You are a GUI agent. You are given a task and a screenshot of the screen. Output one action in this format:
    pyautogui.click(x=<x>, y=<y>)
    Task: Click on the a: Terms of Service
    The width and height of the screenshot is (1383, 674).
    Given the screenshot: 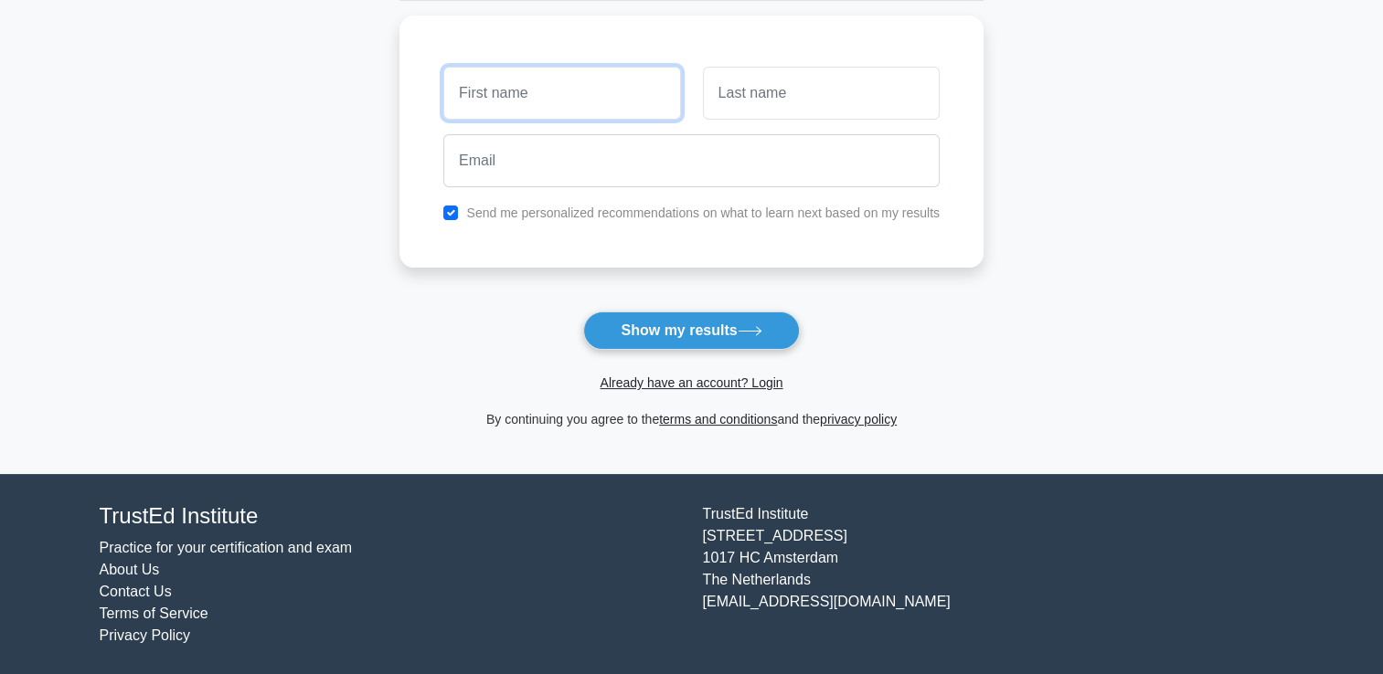 What is the action you would take?
    pyautogui.click(x=154, y=613)
    